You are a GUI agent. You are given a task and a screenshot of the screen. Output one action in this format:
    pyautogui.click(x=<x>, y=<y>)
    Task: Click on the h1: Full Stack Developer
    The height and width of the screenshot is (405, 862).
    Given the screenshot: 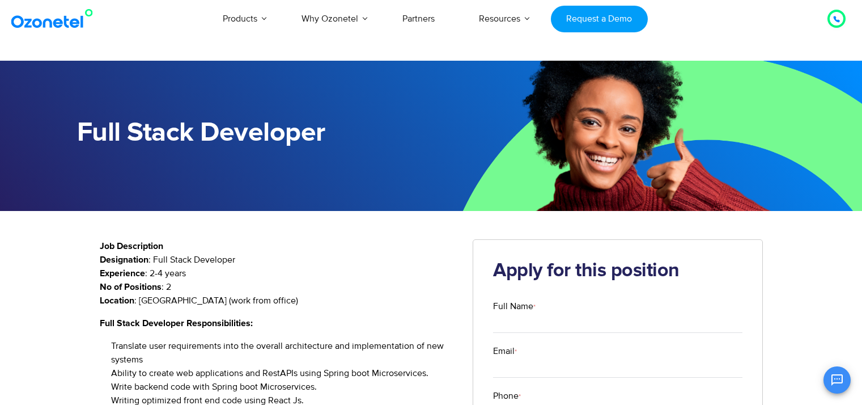 What is the action you would take?
    pyautogui.click(x=254, y=133)
    